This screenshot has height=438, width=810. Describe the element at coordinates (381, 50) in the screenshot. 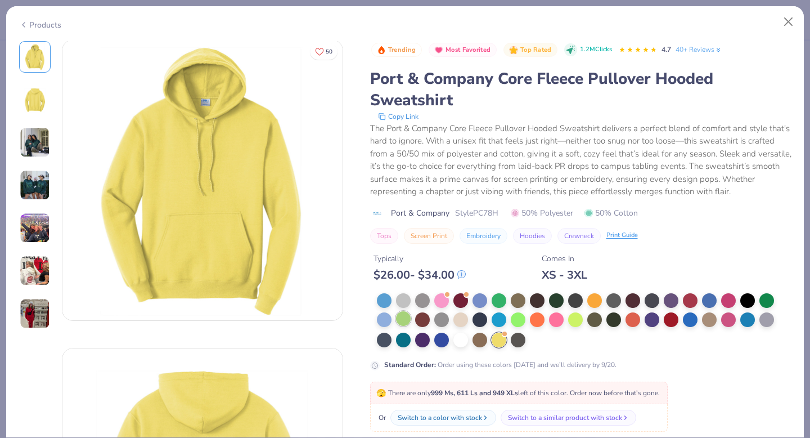

I see `img: Trending sort` at that location.